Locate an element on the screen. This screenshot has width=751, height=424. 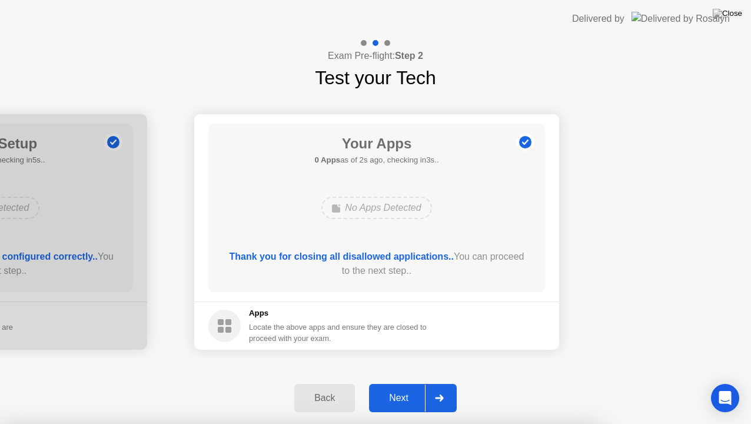
div: Locate the above apps and ensure they are closed to proceed with your exam. is located at coordinates (338, 333).